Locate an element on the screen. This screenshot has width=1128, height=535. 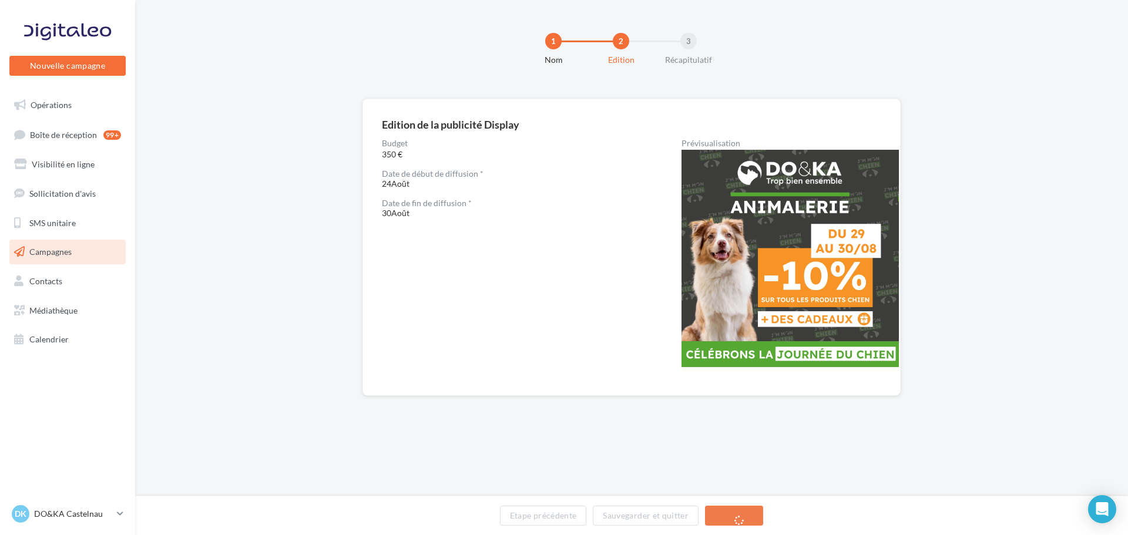
div: Récapitulatif is located at coordinates (689, 60).